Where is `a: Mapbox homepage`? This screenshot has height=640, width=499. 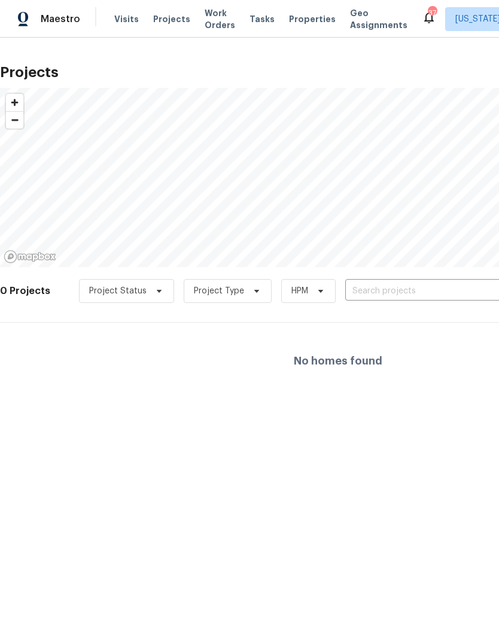
a: Mapbox homepage is located at coordinates (30, 257).